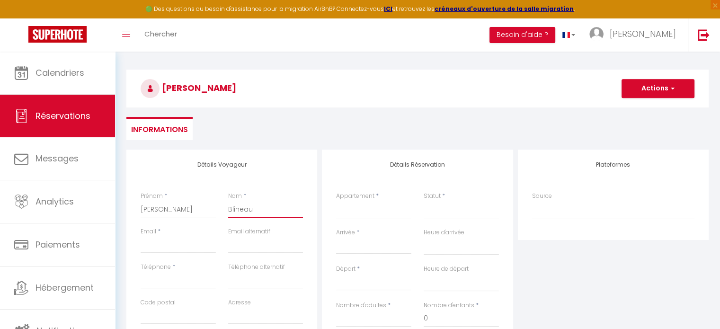 This screenshot has height=329, width=720. Describe the element at coordinates (613, 165) in the screenshot. I see `h4: Plateformes` at that location.